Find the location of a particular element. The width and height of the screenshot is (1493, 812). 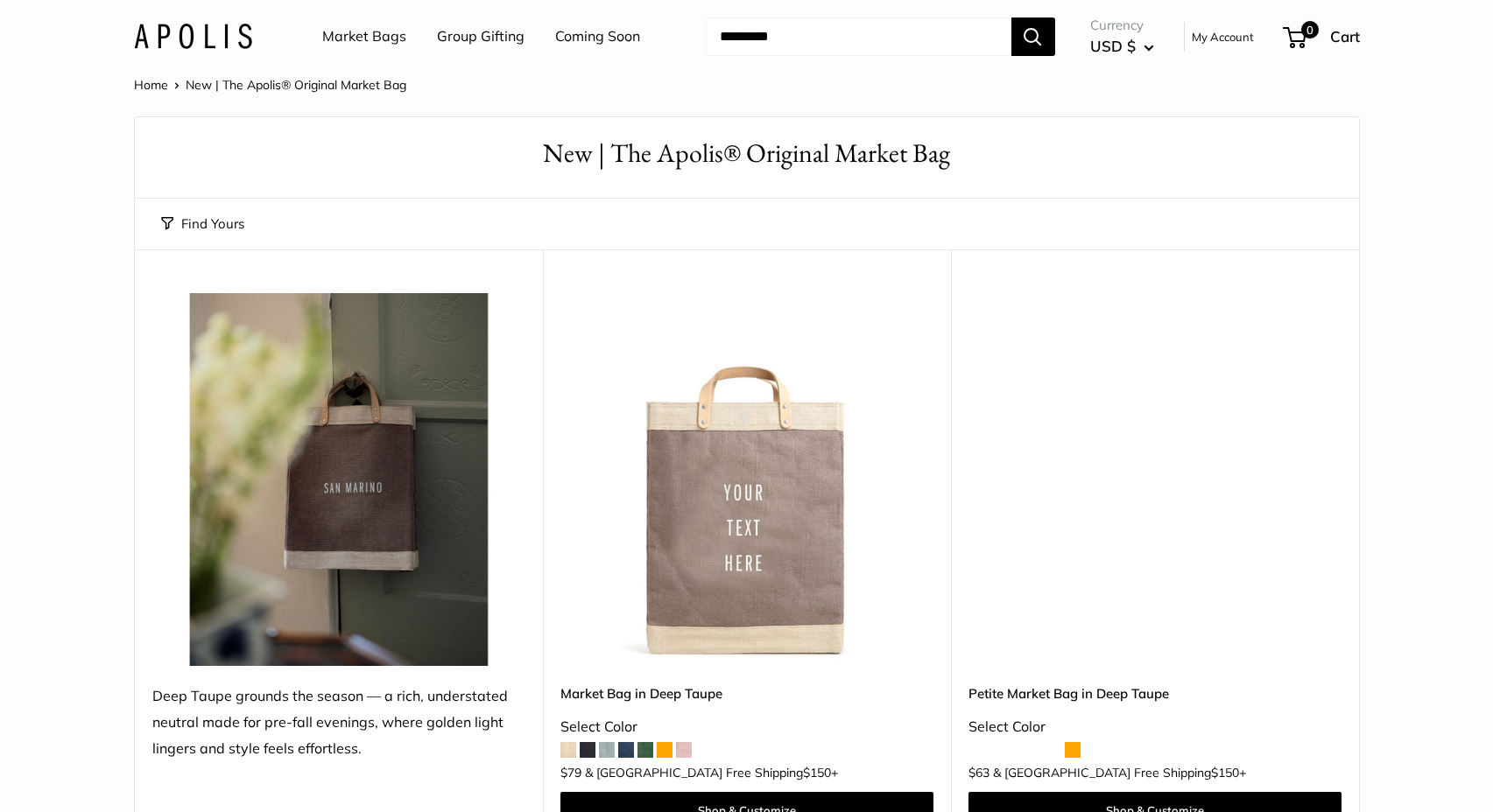

a: Petite Market Bag in Deep TaupePetite Market Bag in Deep Taupe is located at coordinates (1155, 480).